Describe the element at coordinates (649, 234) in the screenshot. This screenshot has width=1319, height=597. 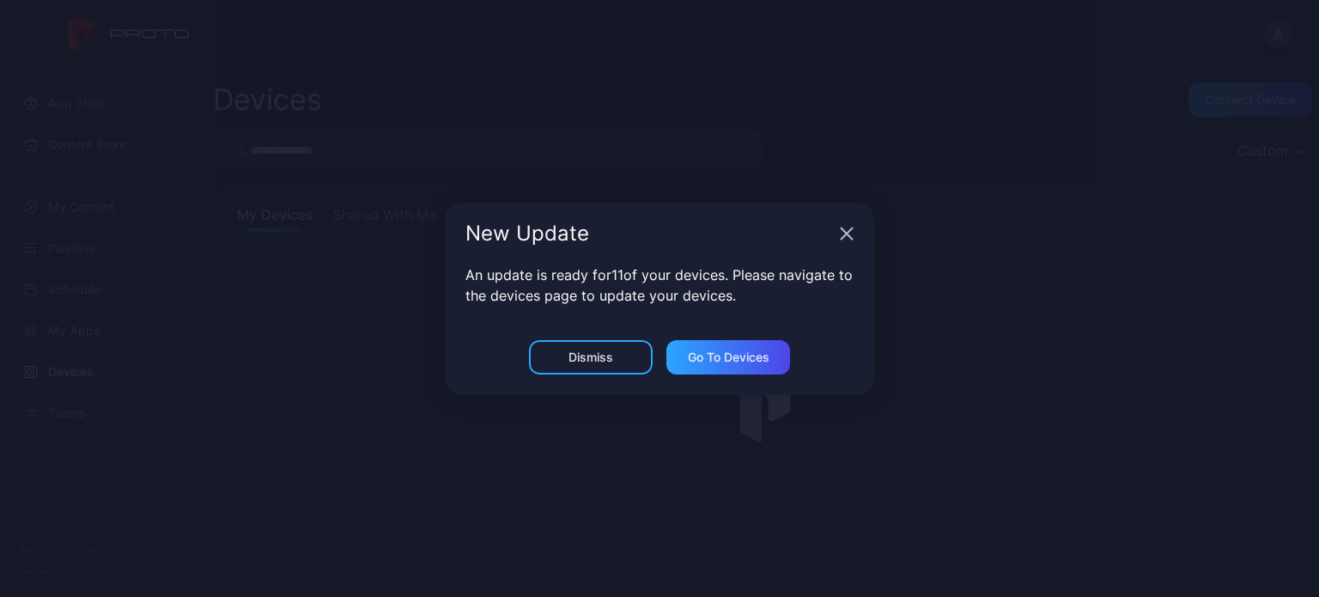
I see `div: New Update` at that location.